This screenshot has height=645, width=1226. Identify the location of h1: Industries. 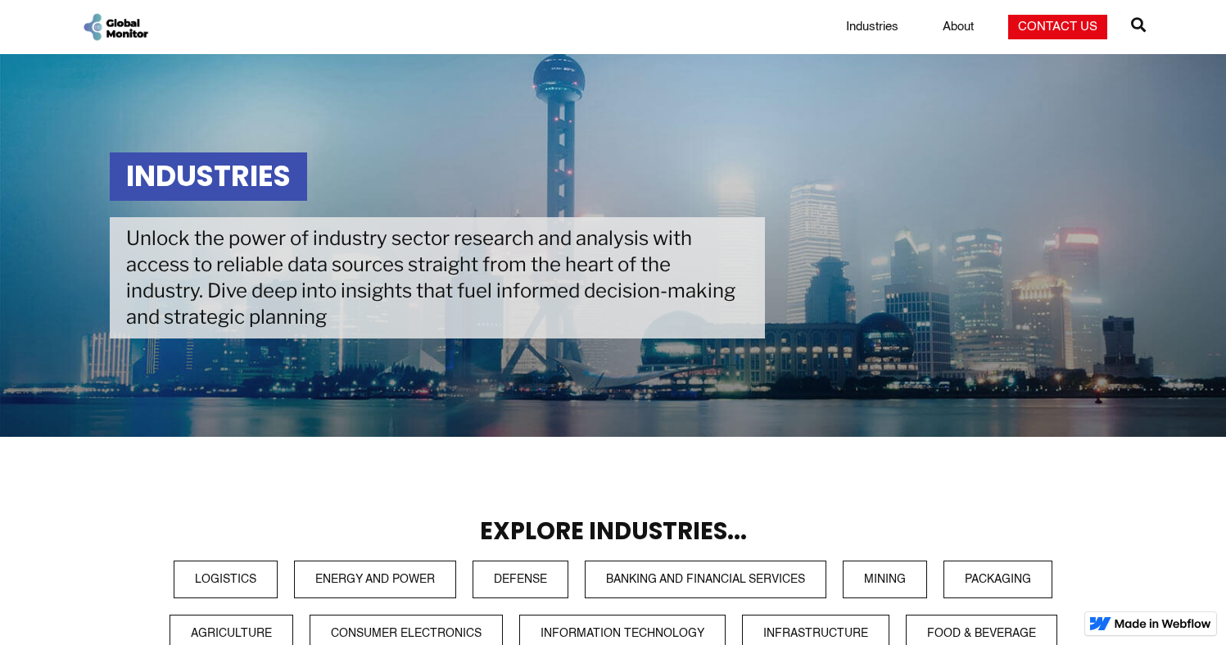
(208, 176).